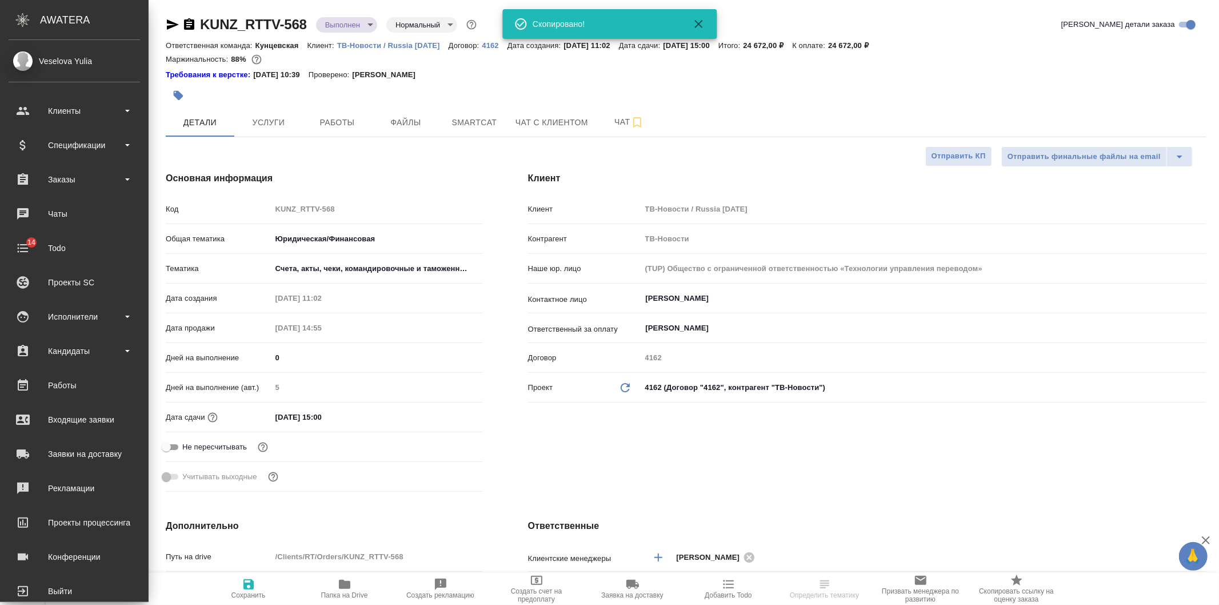 The width and height of the screenshot is (1219, 605). I want to click on p: Договор:, so click(465, 45).